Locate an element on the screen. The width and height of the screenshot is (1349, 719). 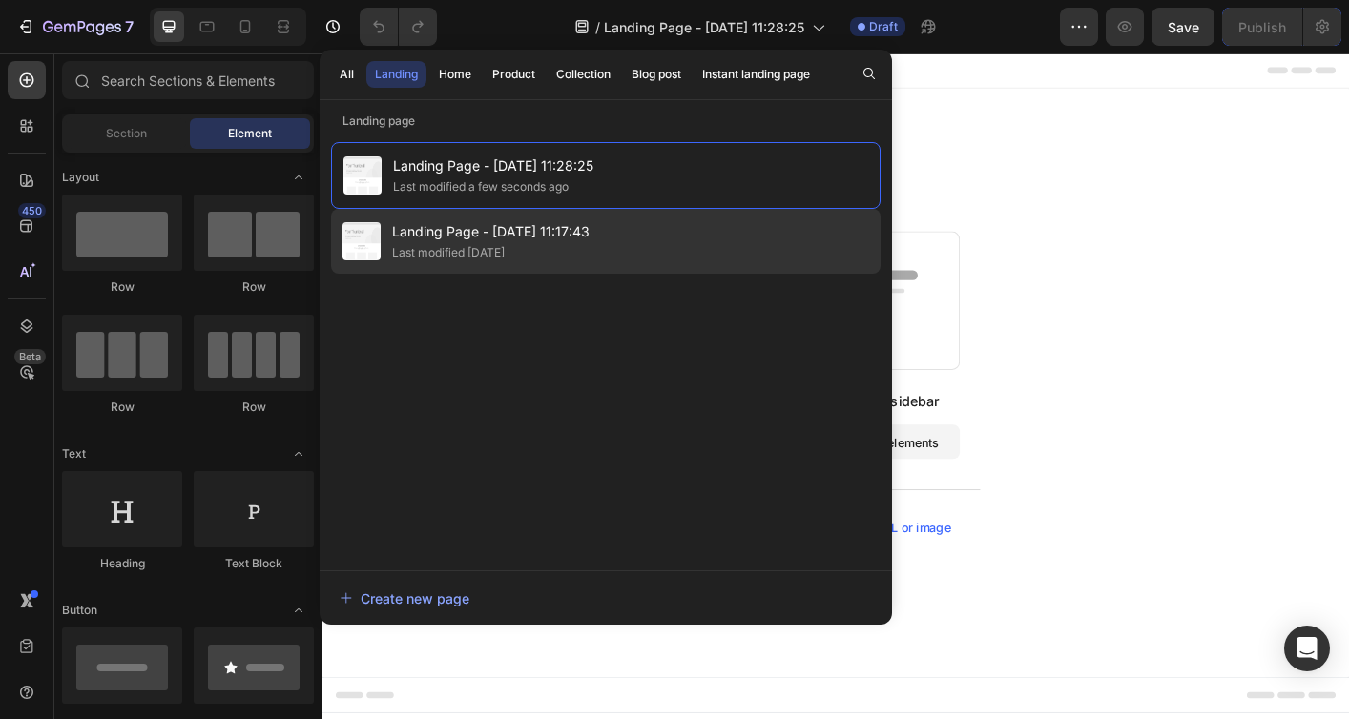
button: Add elements is located at coordinates (643, 433).